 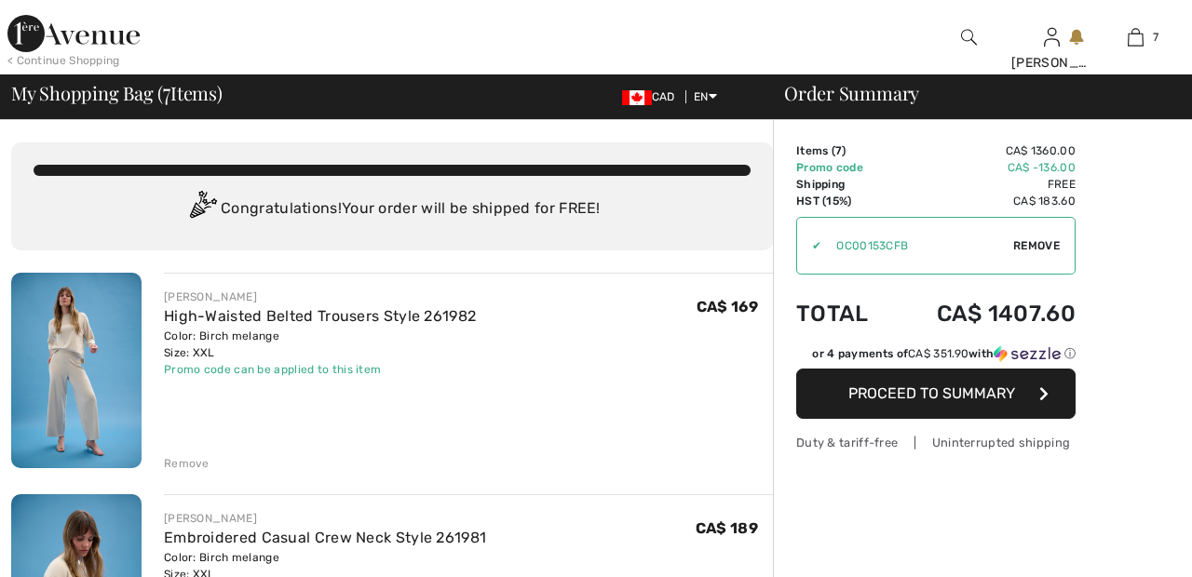 I want to click on td: Items ( ), so click(x=844, y=151).